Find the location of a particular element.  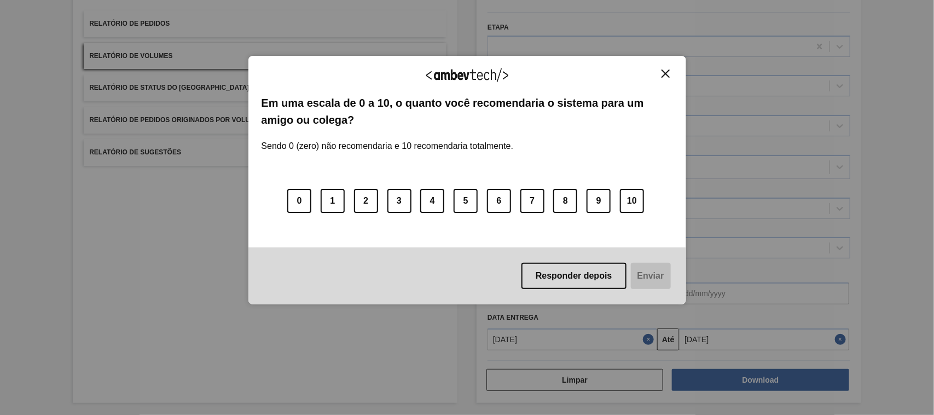

button: 7 is located at coordinates (532, 201).